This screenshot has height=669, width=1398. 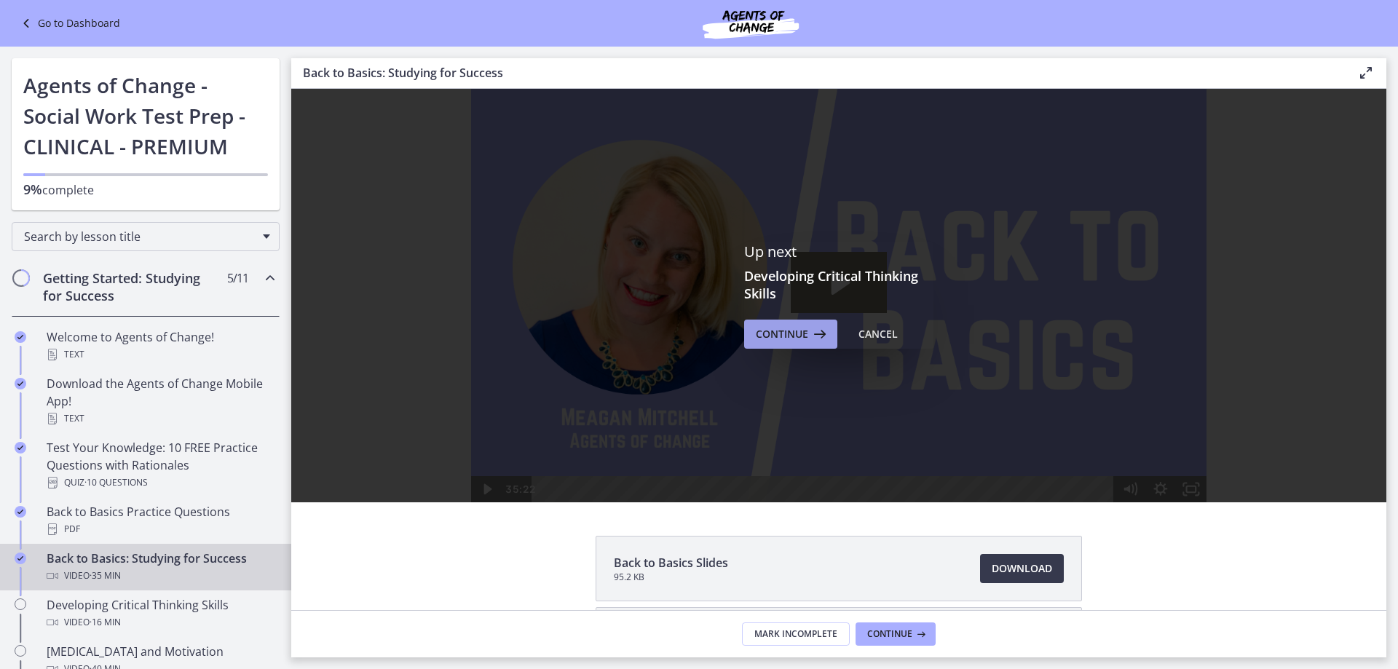 What do you see at coordinates (160, 521) in the screenshot?
I see `div: Back to Basics Practice Questions` at bounding box center [160, 521].